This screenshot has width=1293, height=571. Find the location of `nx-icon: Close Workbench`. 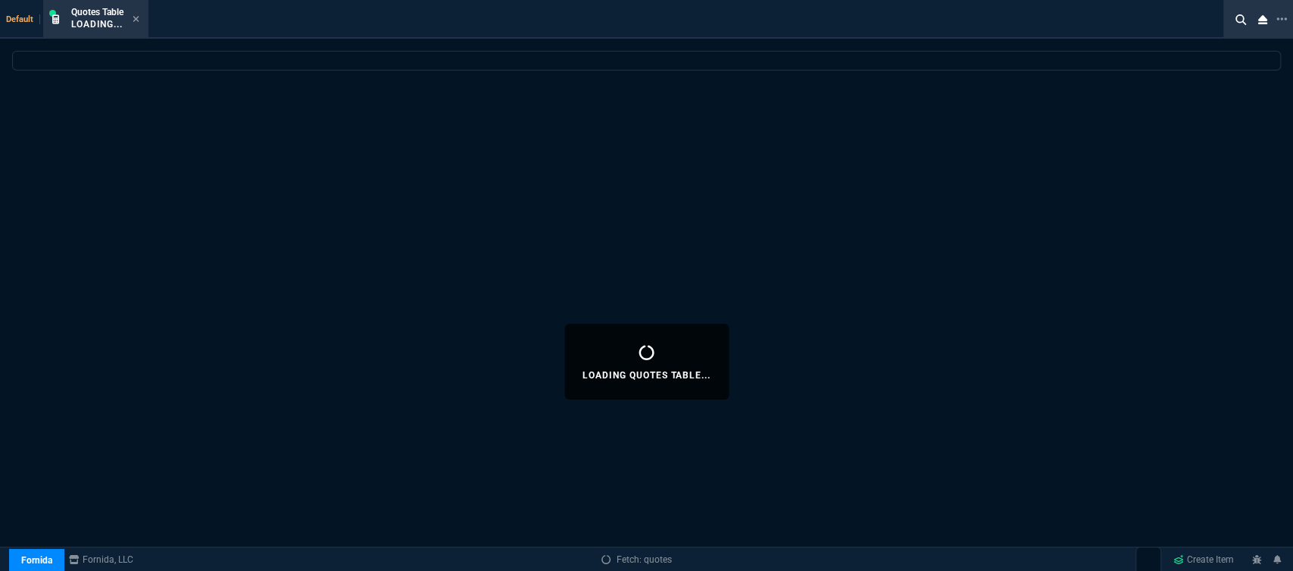

nx-icon: Close Workbench is located at coordinates (1263, 20).